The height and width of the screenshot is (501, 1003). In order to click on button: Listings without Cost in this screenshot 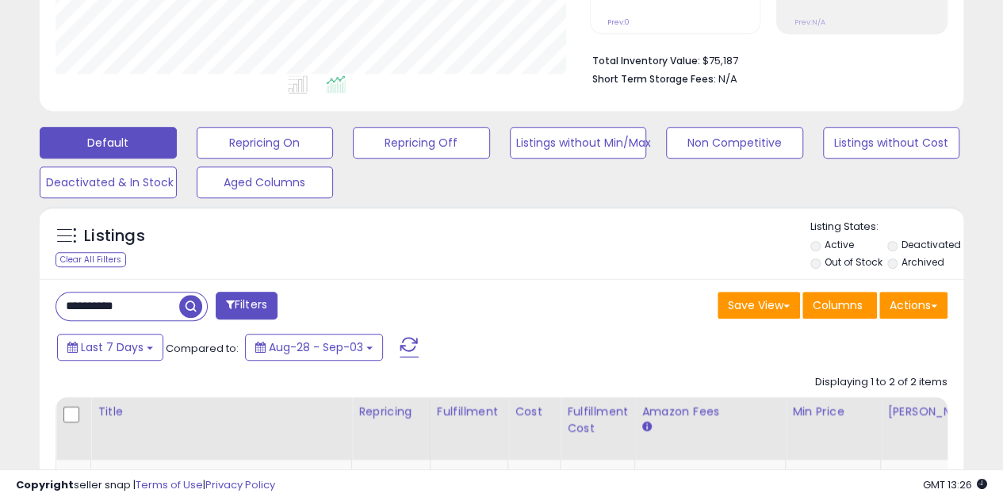, I will do `click(891, 143)`.